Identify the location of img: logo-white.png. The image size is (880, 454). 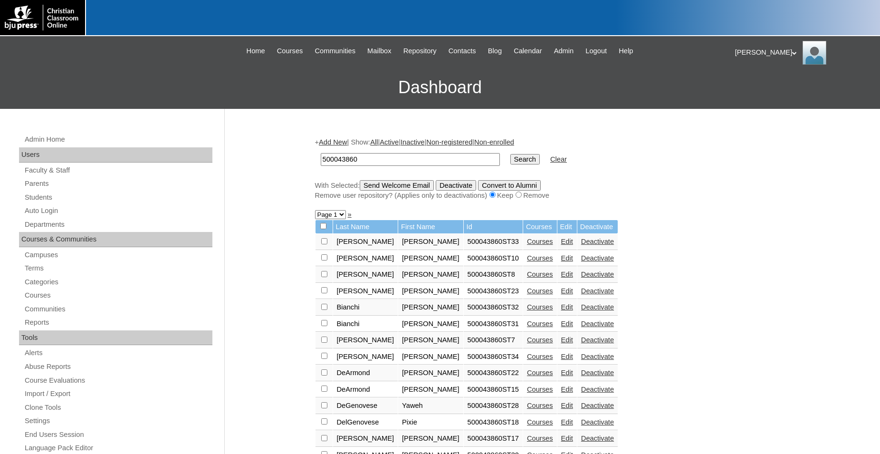
(42, 18).